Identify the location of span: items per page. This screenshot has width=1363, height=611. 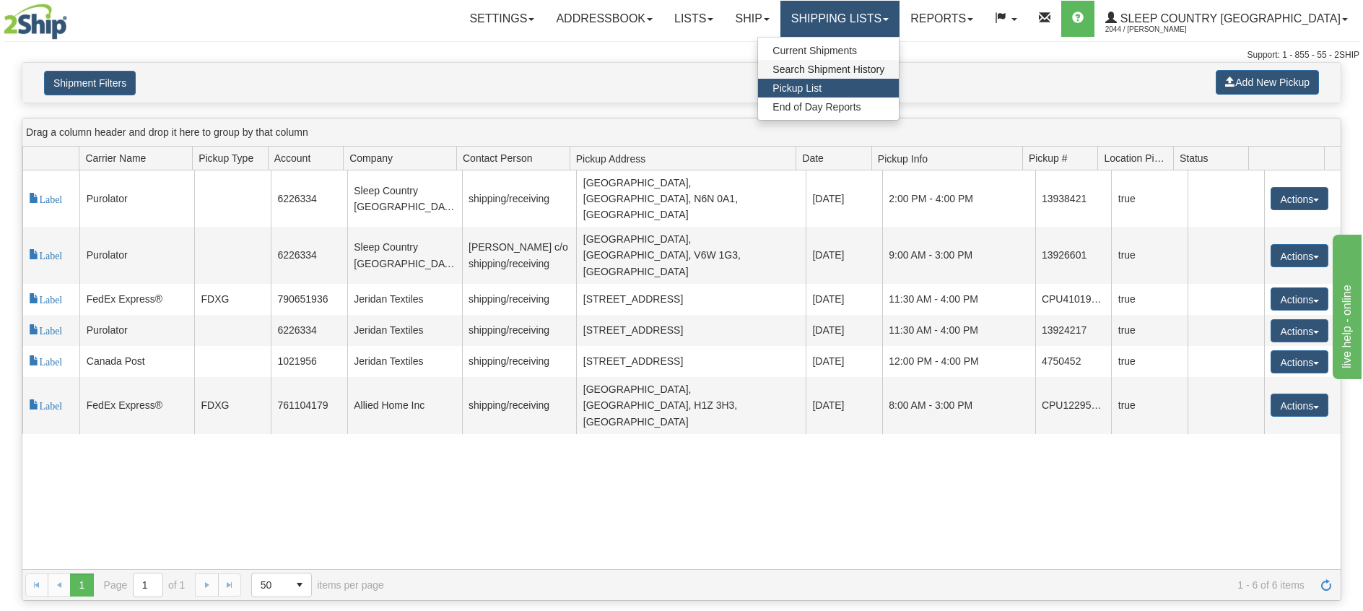
(318, 585).